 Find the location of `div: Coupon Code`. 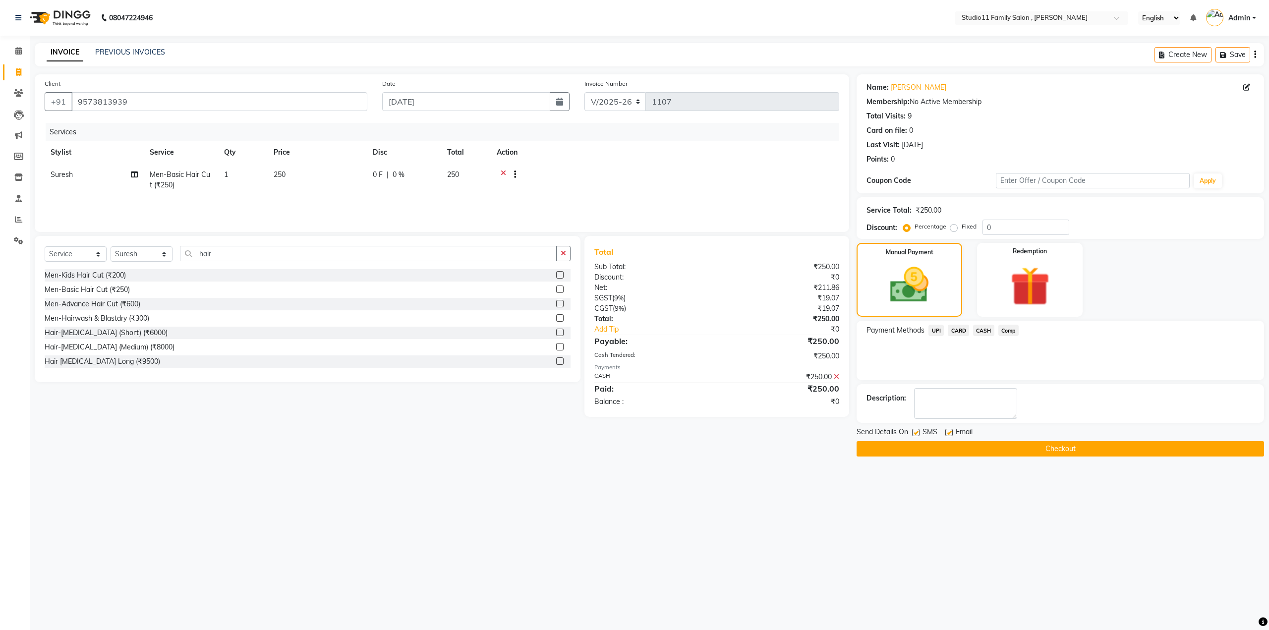

div: Coupon Code is located at coordinates (931, 180).